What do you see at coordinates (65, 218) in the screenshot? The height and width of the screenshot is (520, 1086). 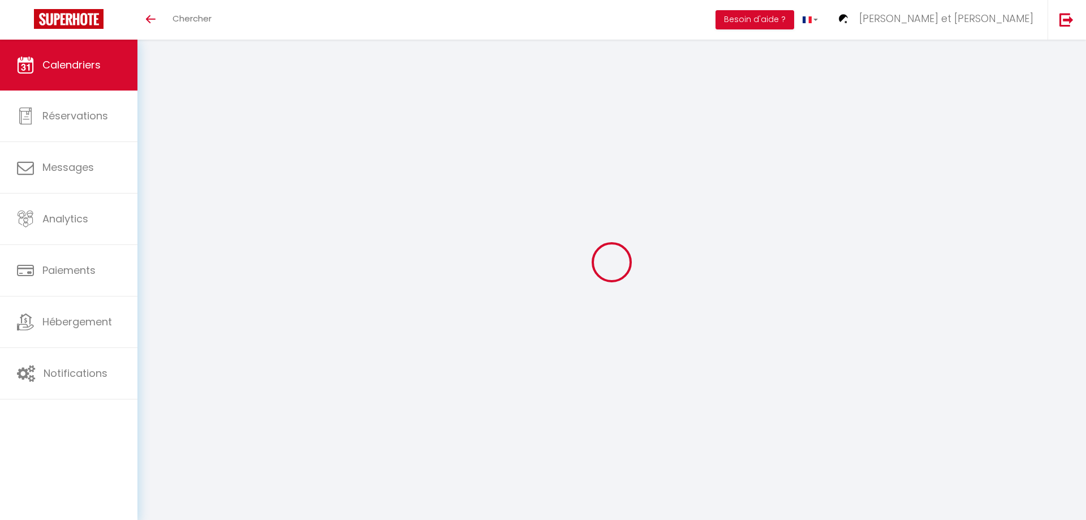 I see `span: Analytics` at bounding box center [65, 218].